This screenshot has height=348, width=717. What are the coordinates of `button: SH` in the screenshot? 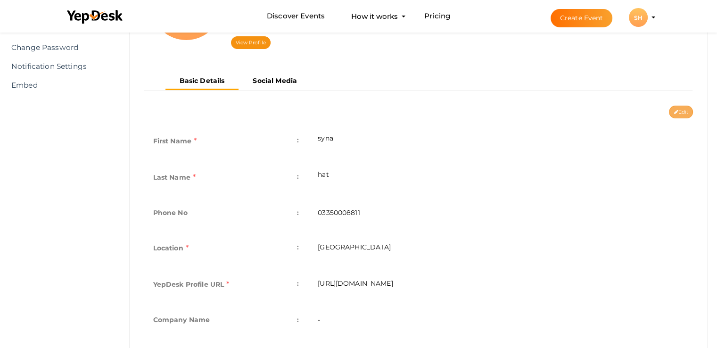 It's located at (638, 17).